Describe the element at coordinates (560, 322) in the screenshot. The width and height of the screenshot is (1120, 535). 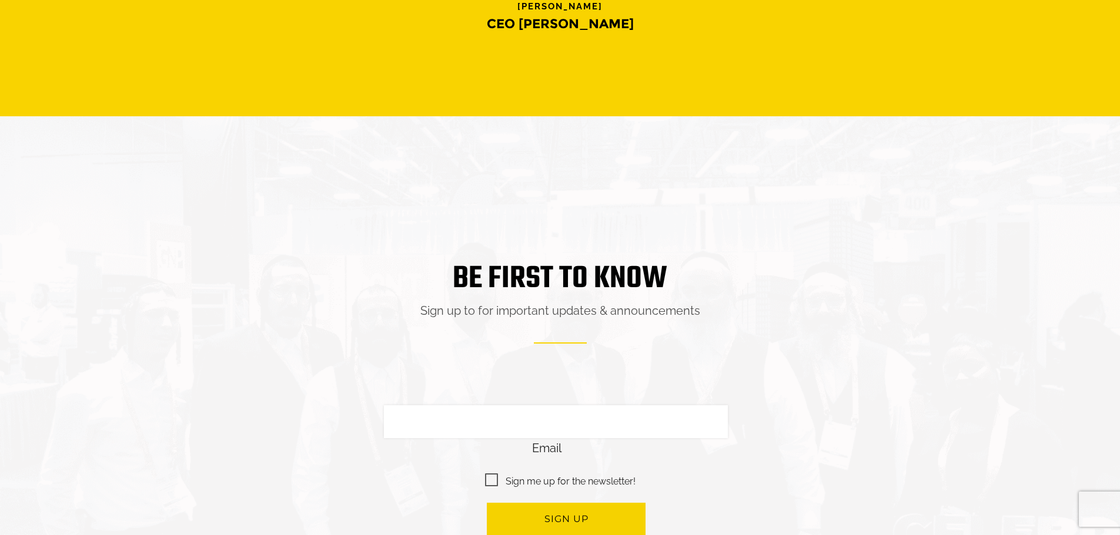
I see `p: Sign up to for important updates & announcements` at that location.